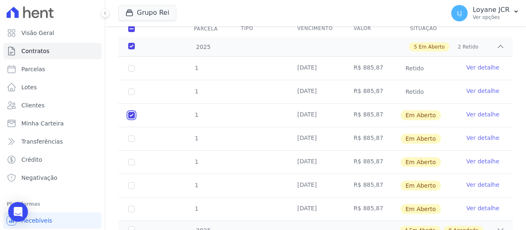  Describe the element at coordinates (29, 87) in the screenshot. I see `span: Lotes` at that location.